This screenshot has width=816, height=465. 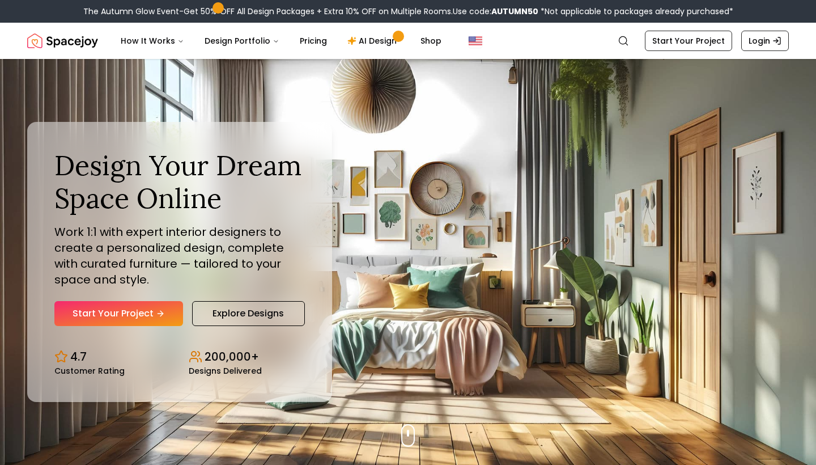 I want to click on h1: Design Your Dream Space Online, so click(x=180, y=181).